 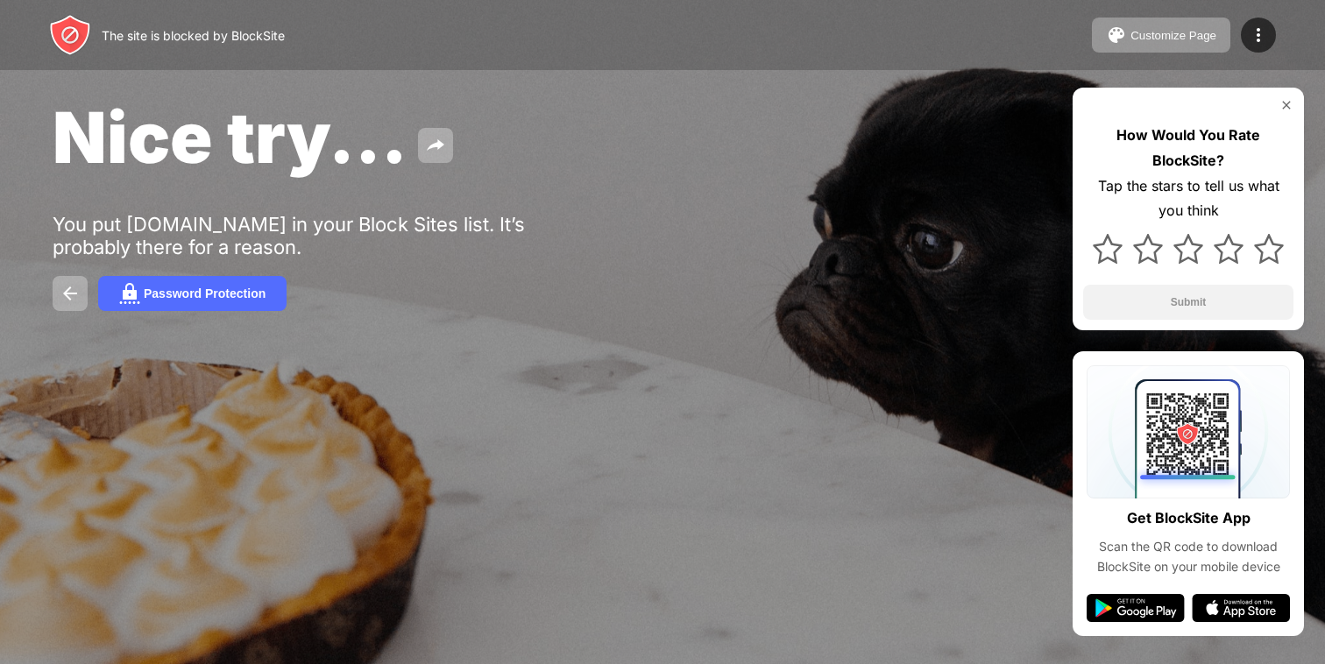 I want to click on div: Tap the stars to tell us what you think, so click(x=1189, y=199).